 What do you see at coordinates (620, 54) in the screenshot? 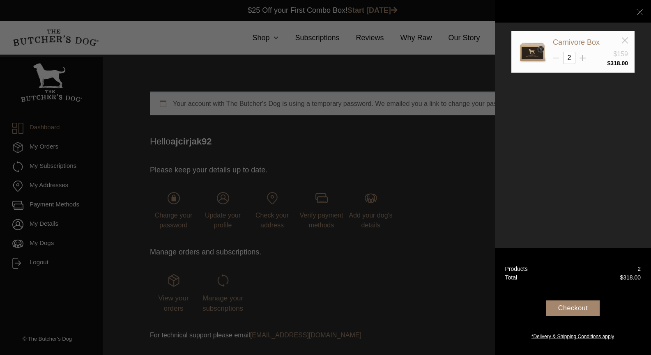
I see `div: $159` at bounding box center [620, 54].